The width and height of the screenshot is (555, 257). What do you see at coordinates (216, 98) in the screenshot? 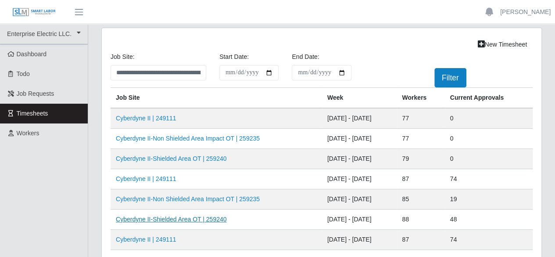
I see `th: job site` at bounding box center [216, 98].